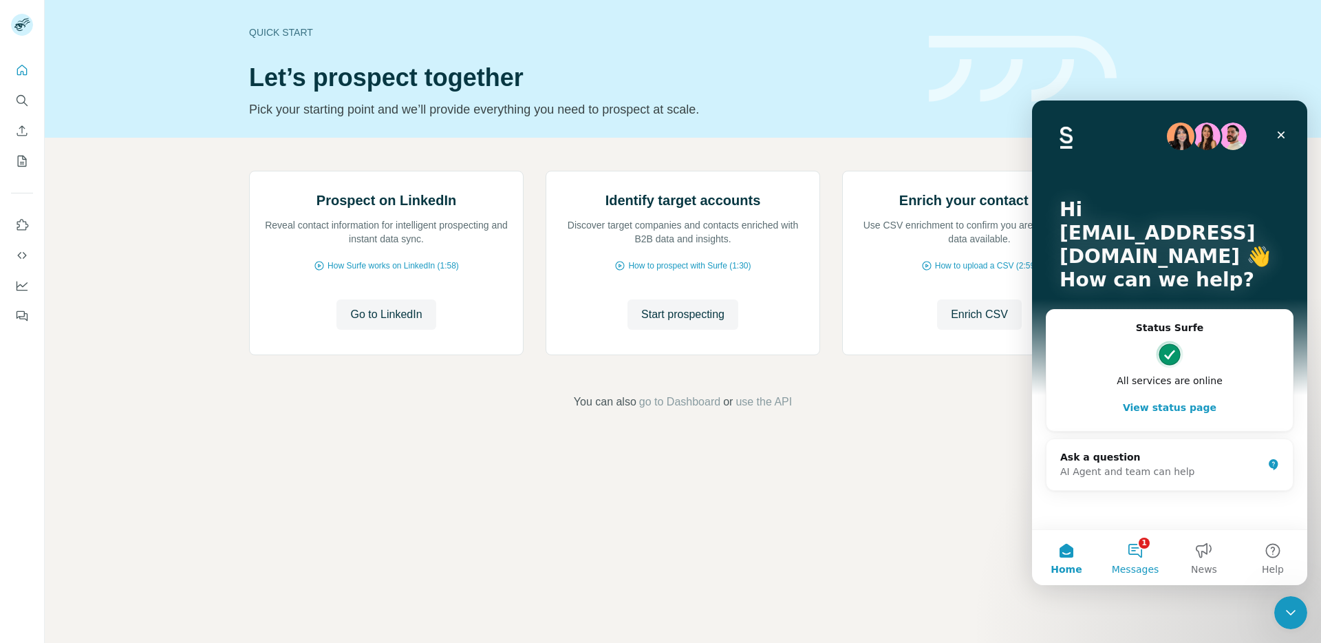  Describe the element at coordinates (386, 314) in the screenshot. I see `button: Go to LinkedIn` at that location.